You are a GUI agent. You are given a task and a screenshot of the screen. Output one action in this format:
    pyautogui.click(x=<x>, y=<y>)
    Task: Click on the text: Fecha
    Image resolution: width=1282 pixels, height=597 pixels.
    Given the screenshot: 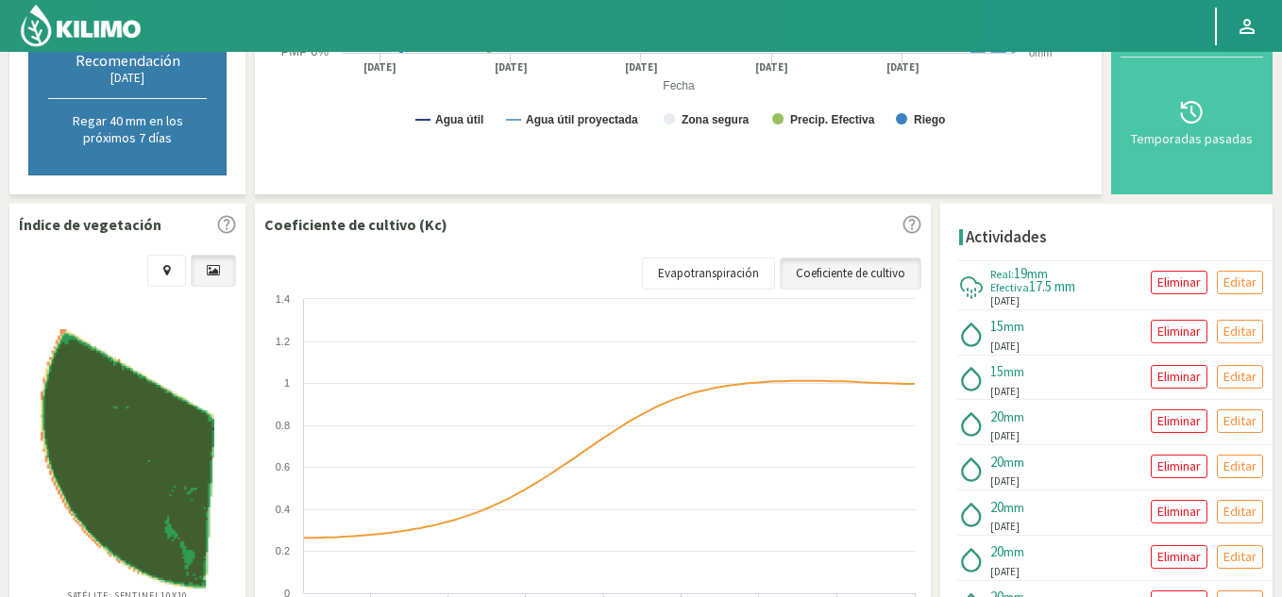 What is the action you would take?
    pyautogui.click(x=679, y=86)
    